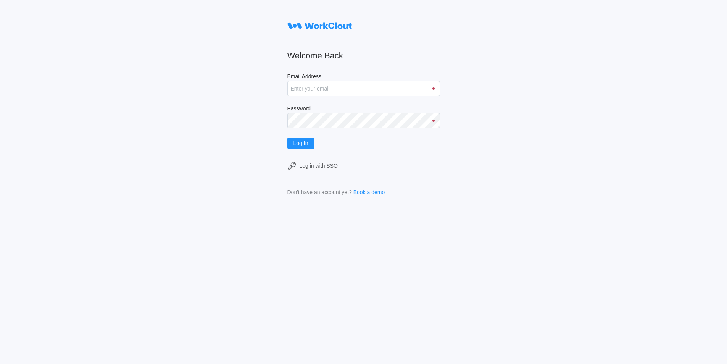 The width and height of the screenshot is (727, 364). Describe the element at coordinates (364, 77) in the screenshot. I see `label: Email Address` at that location.